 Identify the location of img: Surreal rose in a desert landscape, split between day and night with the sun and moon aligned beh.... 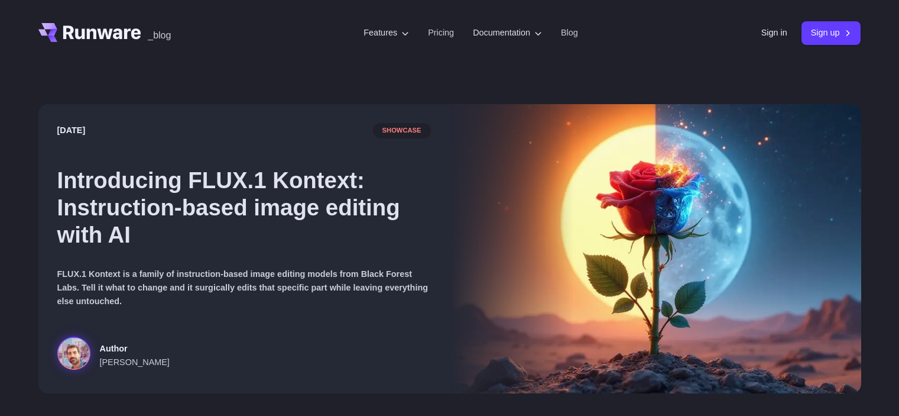
(656, 248).